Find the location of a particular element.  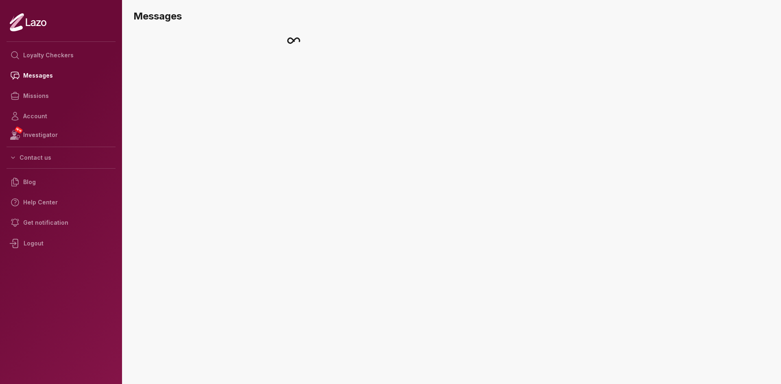

a: Messages is located at coordinates (61, 76).